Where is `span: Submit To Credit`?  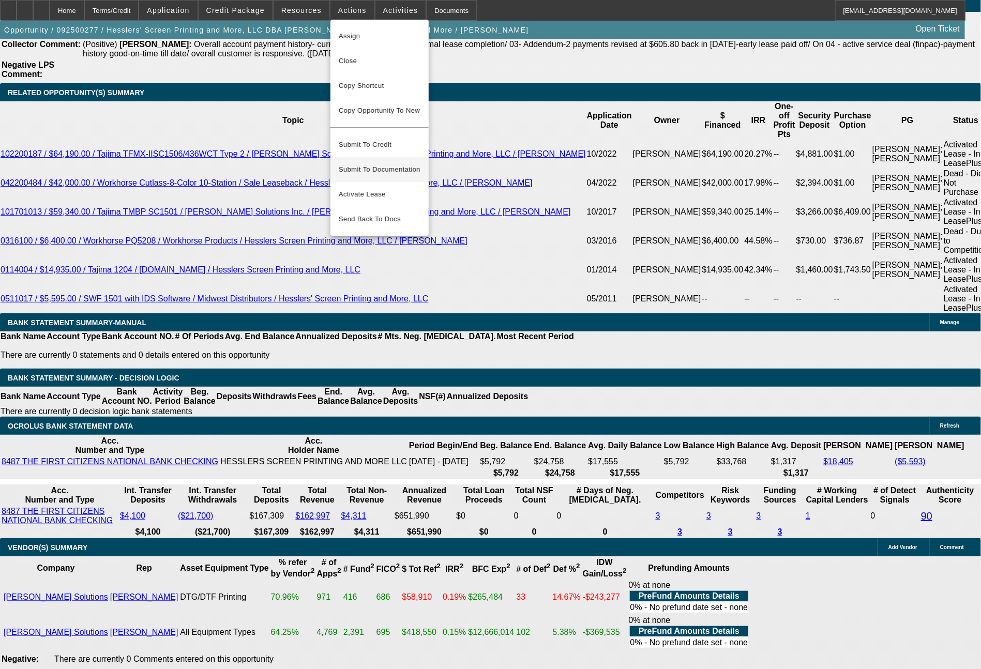 span: Submit To Credit is located at coordinates (380, 145).